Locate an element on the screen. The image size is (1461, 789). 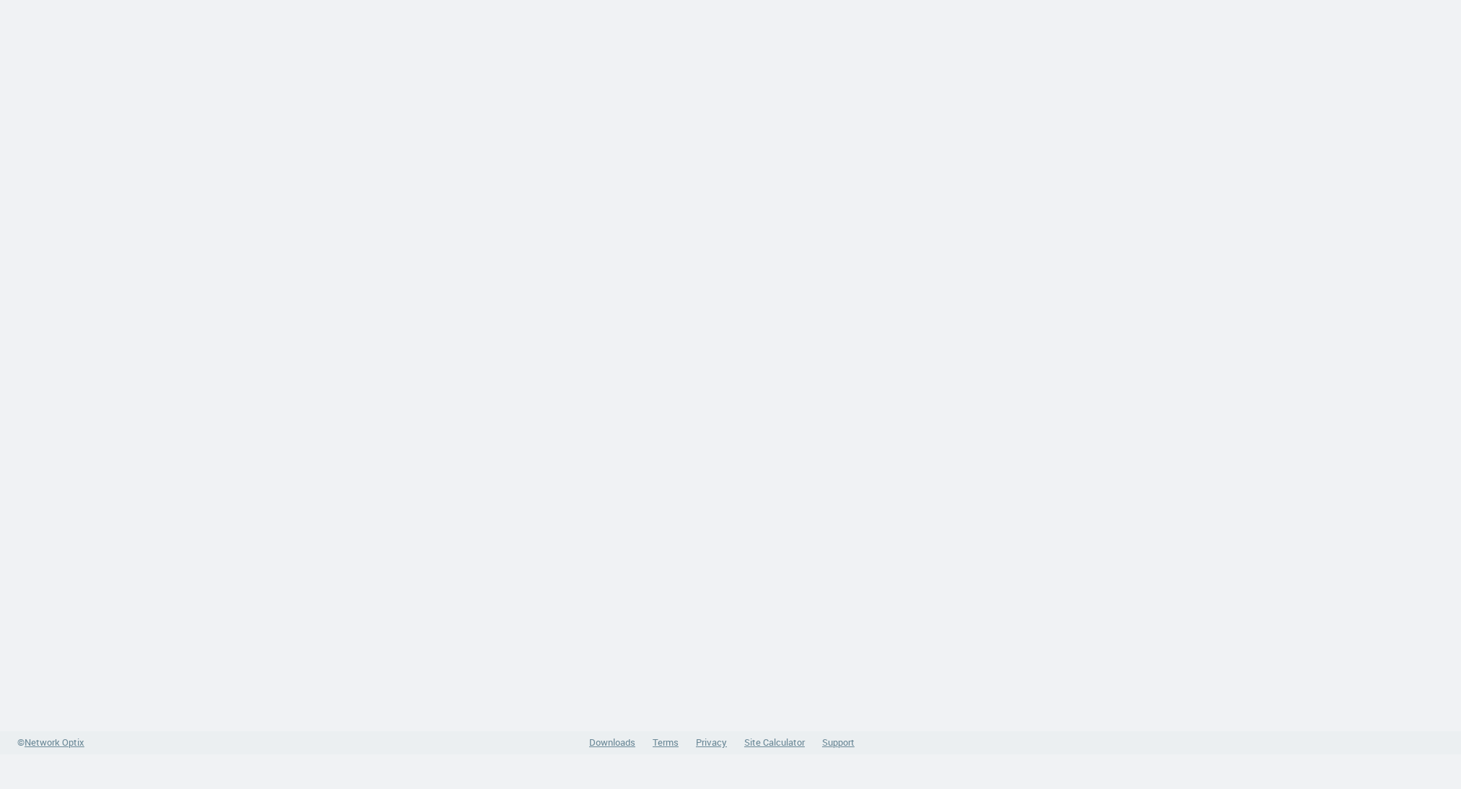
a: Privacy is located at coordinates (711, 742).